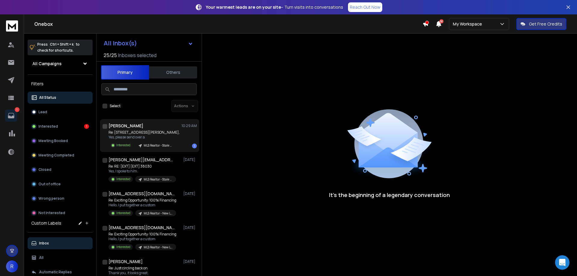 This screenshot has height=276, width=577. What do you see at coordinates (60, 243) in the screenshot?
I see `button: Inbox` at bounding box center [60, 243].